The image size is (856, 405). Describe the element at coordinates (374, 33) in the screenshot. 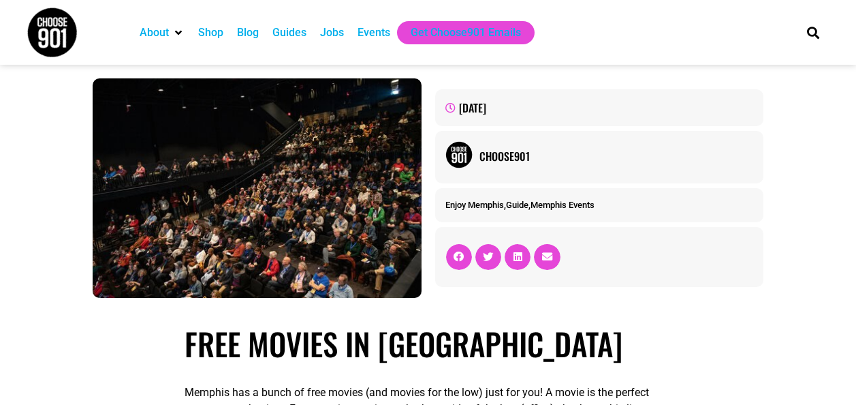

I see `a: Events` at that location.